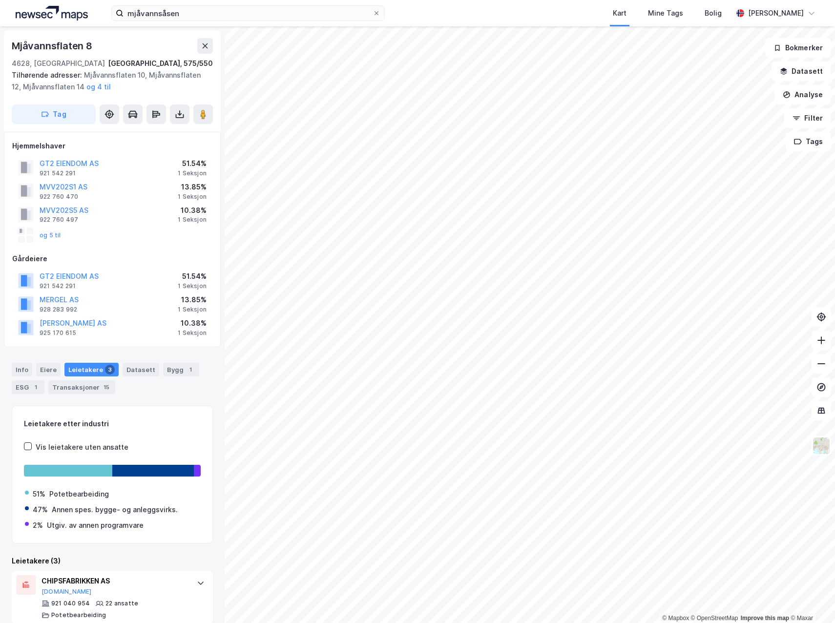 The height and width of the screenshot is (623, 835). What do you see at coordinates (801, 71) in the screenshot?
I see `button: Datasett` at bounding box center [801, 71].